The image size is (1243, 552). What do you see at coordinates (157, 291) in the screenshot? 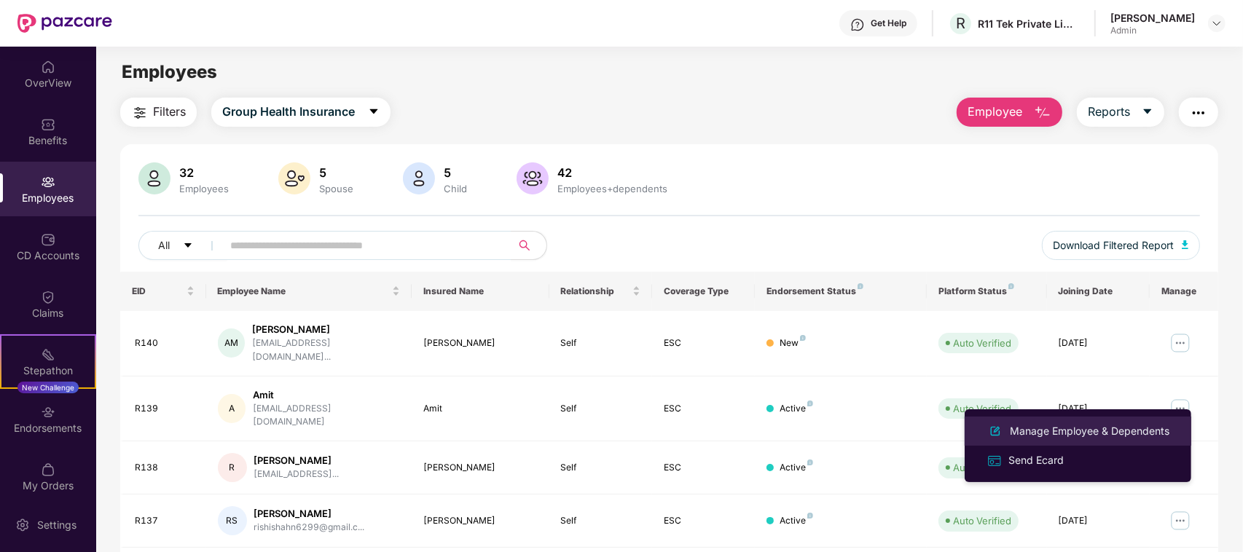
I see `span: EID` at bounding box center [157, 291].